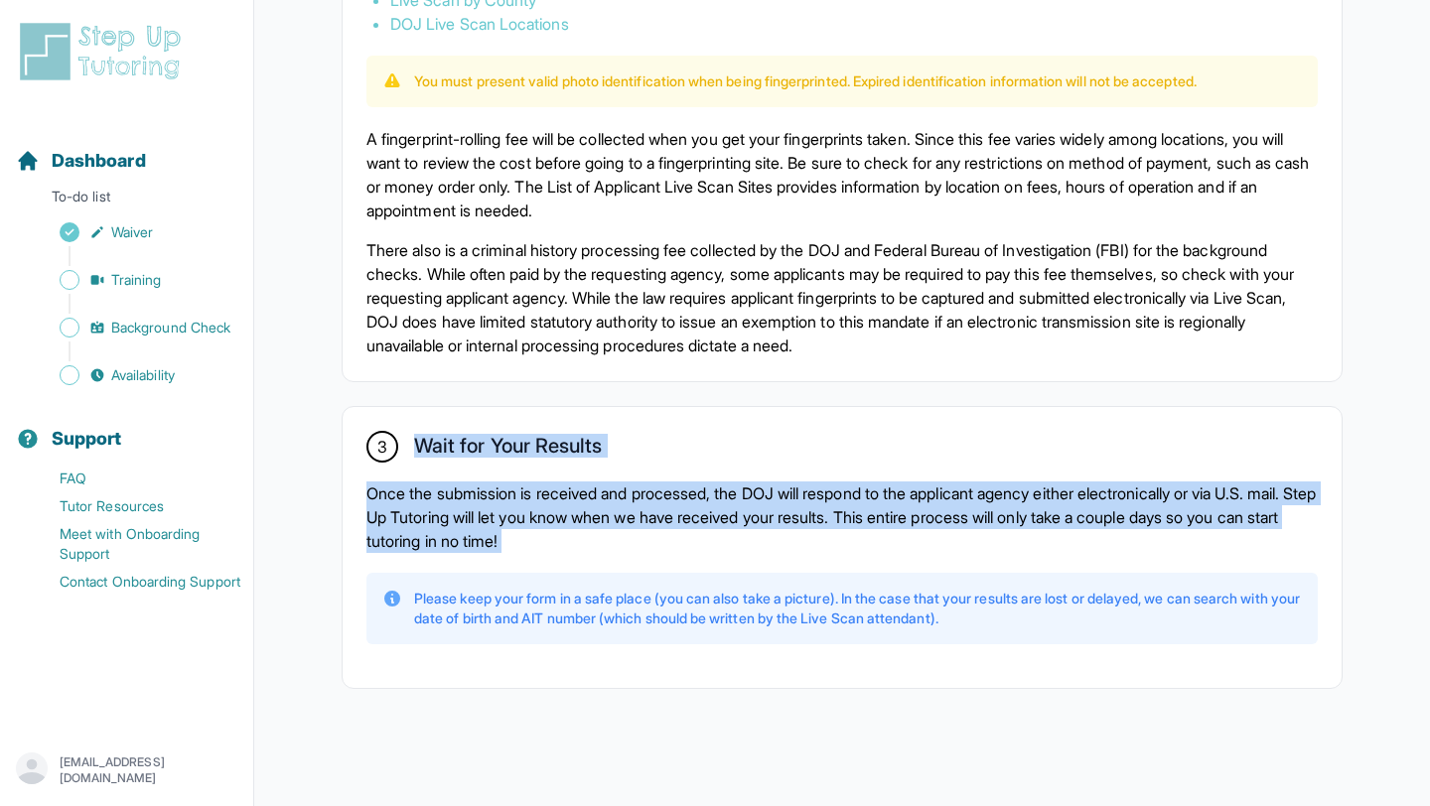 Image resolution: width=1430 pixels, height=806 pixels. What do you see at coordinates (134, 375) in the screenshot?
I see `a: Availability` at bounding box center [134, 375].